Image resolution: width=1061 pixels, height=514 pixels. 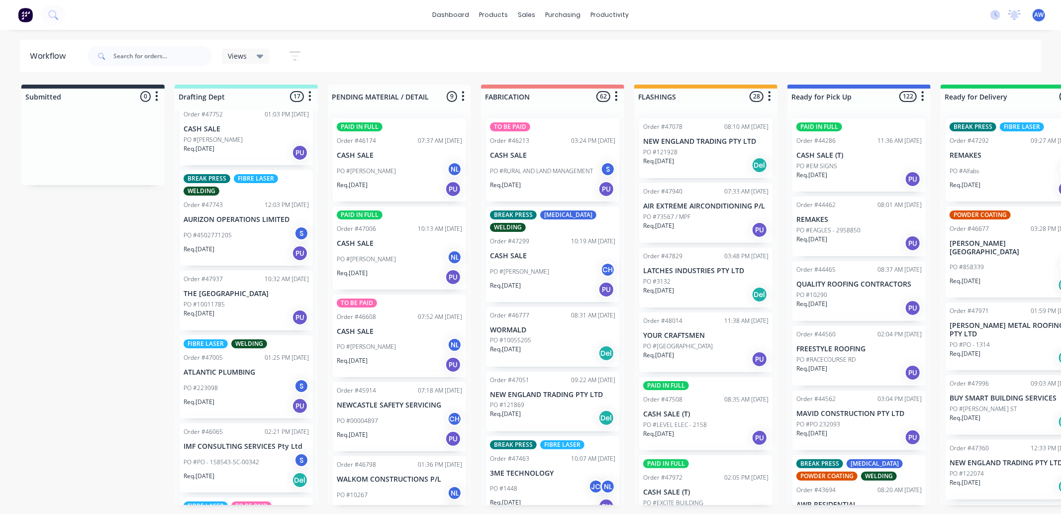 What do you see at coordinates (663, 192) in the screenshot?
I see `div: Order #47940` at bounding box center [663, 192].